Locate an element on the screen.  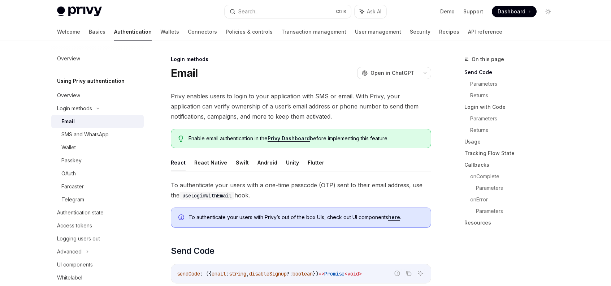
div: Logging users out is located at coordinates (78, 238).